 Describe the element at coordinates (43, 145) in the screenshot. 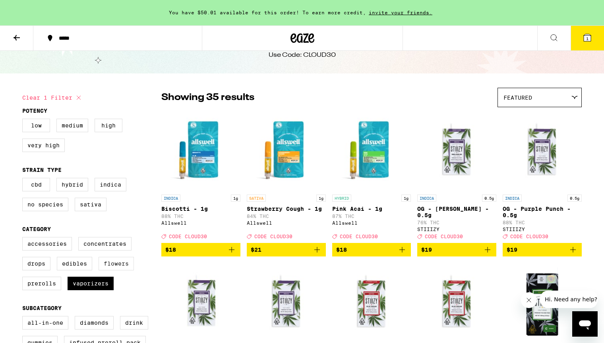

I see `label: Very High` at that location.